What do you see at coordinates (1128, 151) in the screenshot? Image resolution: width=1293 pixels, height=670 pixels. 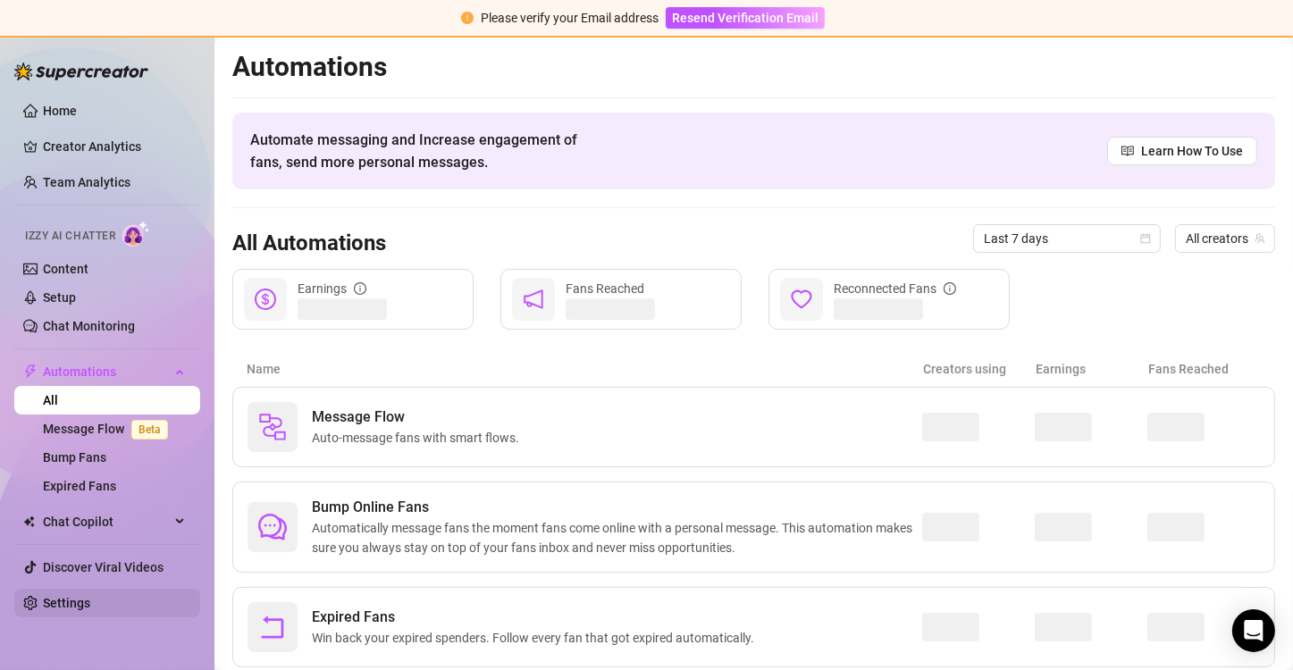 I see `span: read` at bounding box center [1128, 151].